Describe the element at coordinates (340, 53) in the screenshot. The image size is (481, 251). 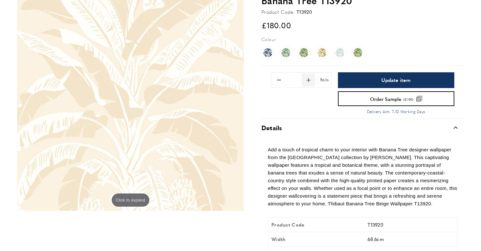
I see `a: Banana Tree T13916` at that location.